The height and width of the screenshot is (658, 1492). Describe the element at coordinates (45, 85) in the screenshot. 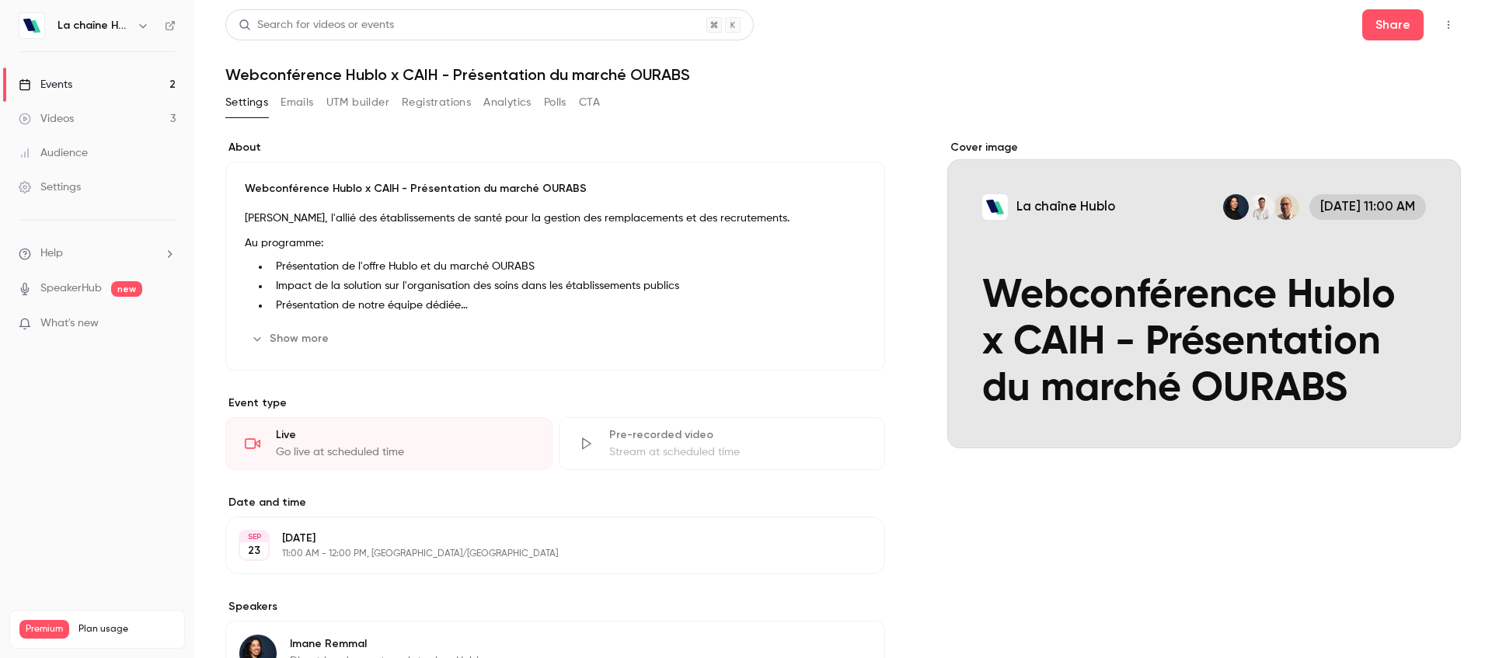

I see `div: Events` at that location.